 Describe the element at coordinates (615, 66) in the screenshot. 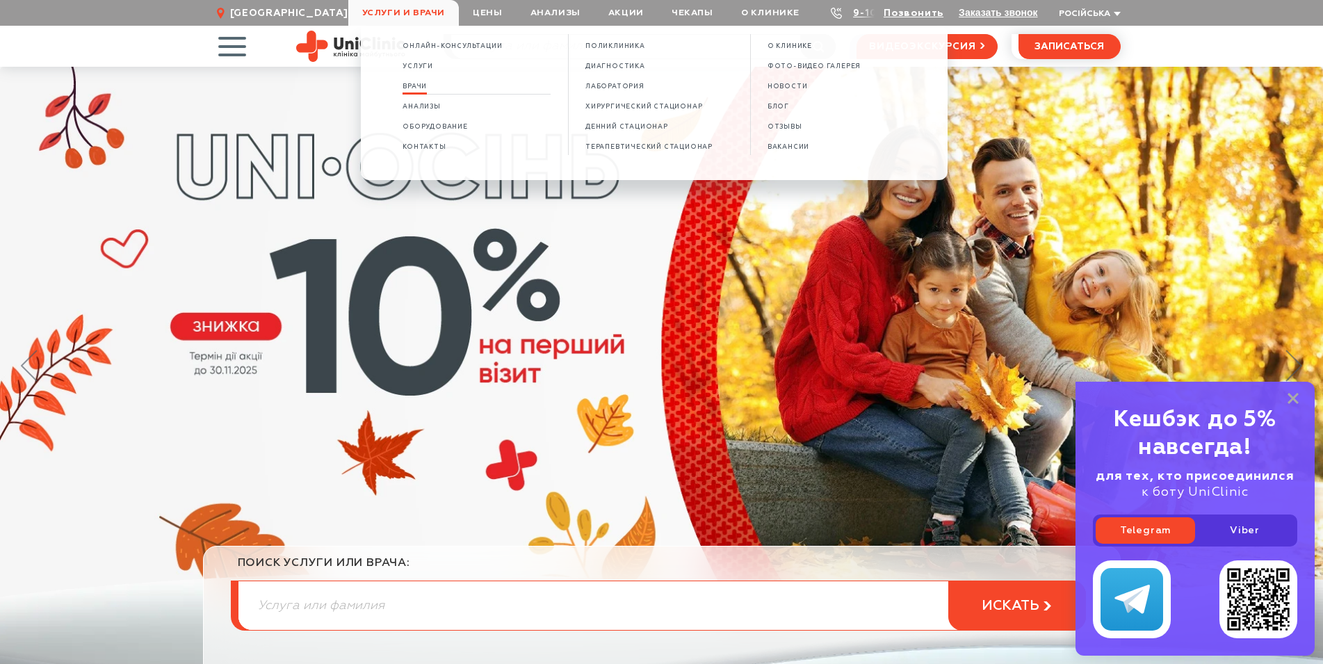

I see `a: Диагностика` at that location.